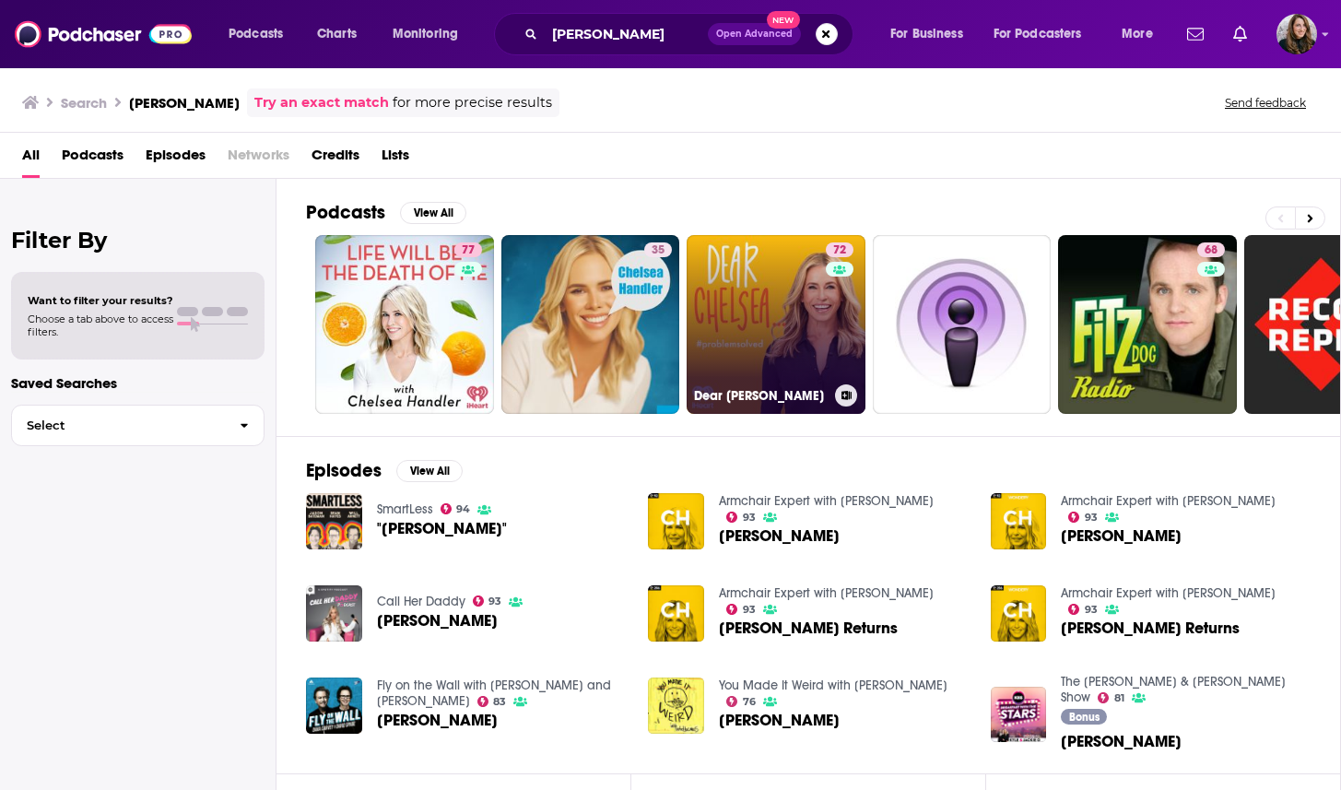 This screenshot has height=790, width=1341. I want to click on a: 72, so click(840, 250).